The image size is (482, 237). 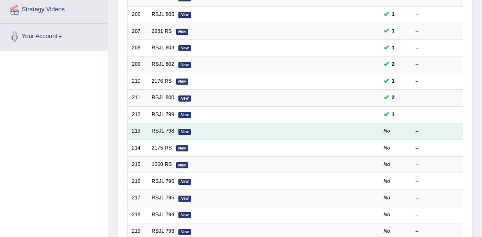 What do you see at coordinates (163, 181) in the screenshot?
I see `a: RSJL 796` at bounding box center [163, 181].